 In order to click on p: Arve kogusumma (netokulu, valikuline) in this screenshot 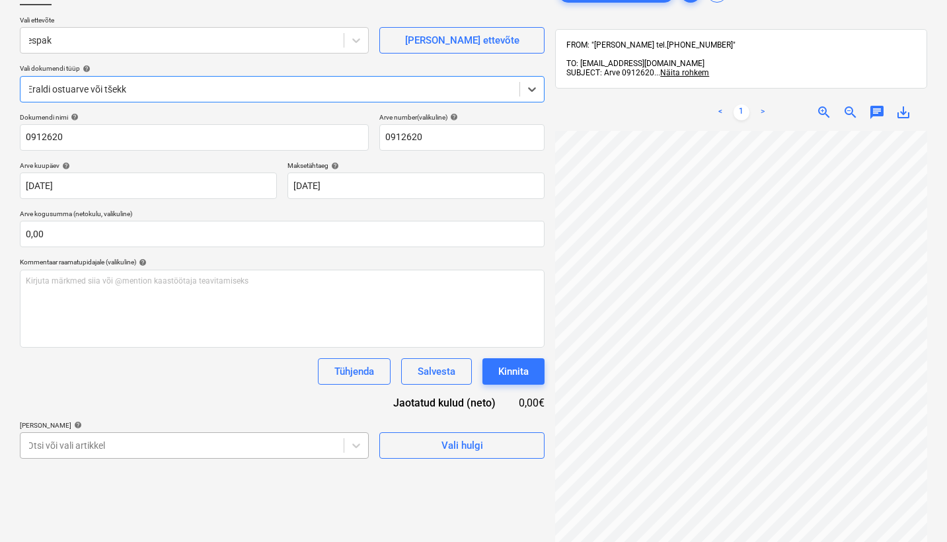, I will do `click(282, 215)`.